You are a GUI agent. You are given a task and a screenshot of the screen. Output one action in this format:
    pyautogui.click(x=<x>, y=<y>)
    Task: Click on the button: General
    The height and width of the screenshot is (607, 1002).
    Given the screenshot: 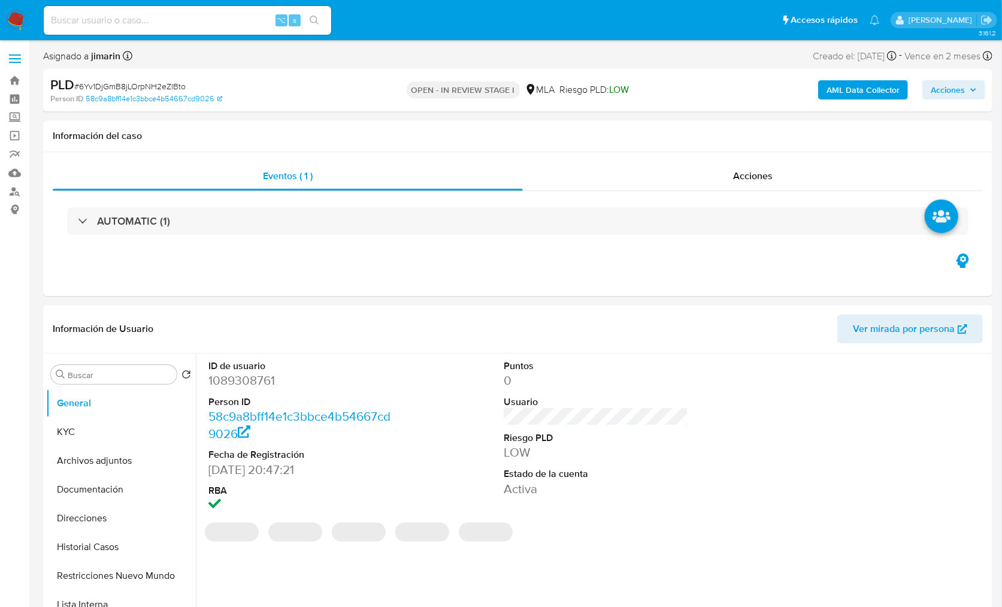 What is the action you would take?
    pyautogui.click(x=121, y=403)
    